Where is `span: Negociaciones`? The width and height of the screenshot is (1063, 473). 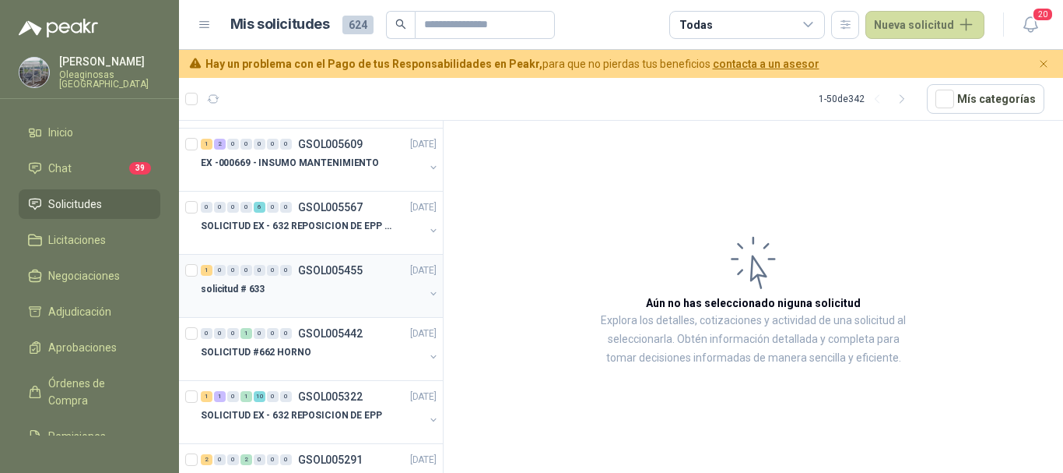
span: Negociaciones is located at coordinates (84, 276).